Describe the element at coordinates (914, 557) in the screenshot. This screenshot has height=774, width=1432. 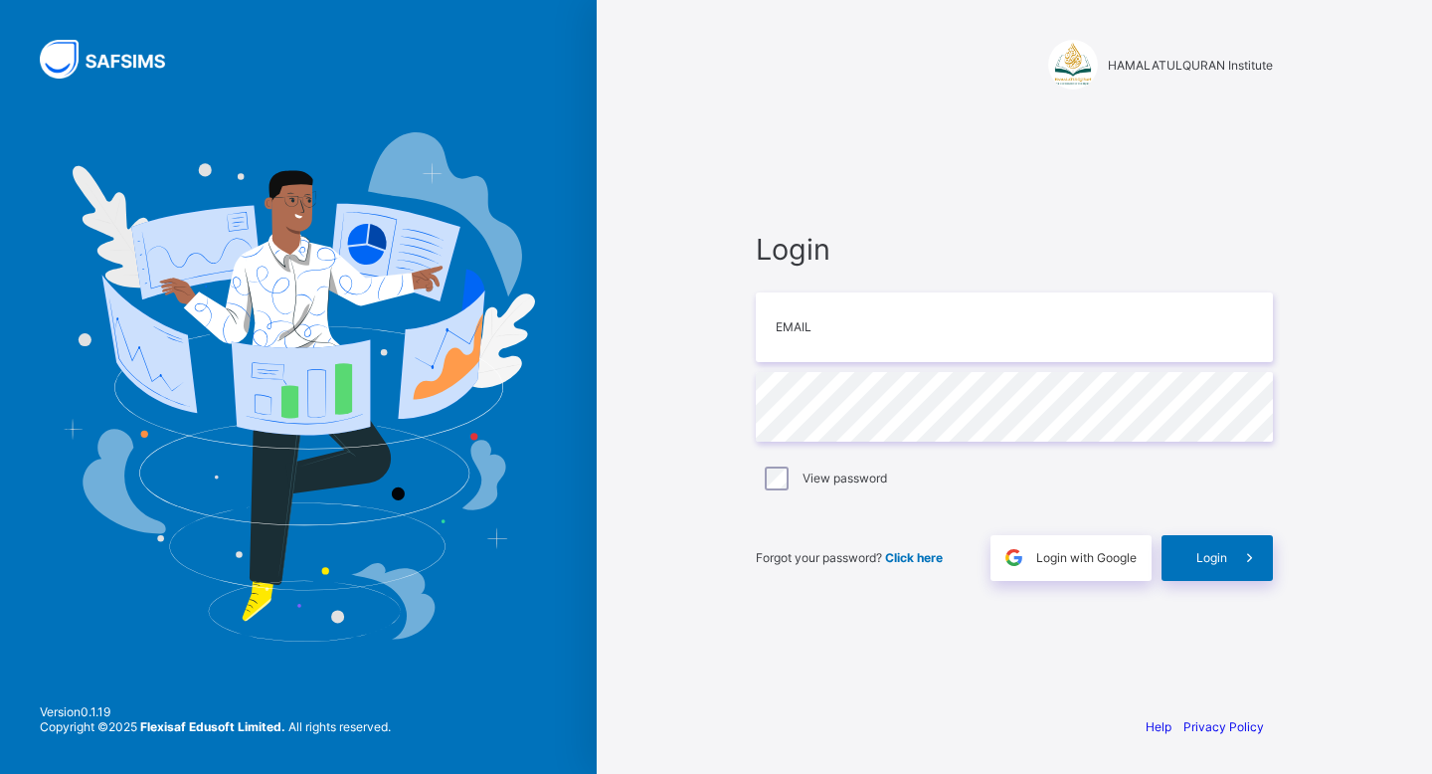
I see `a: Click here` at that location.